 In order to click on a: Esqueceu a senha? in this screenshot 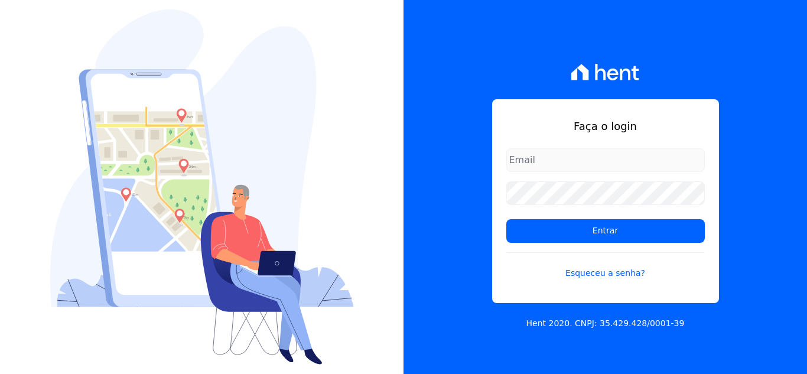, I will do `click(605, 266)`.